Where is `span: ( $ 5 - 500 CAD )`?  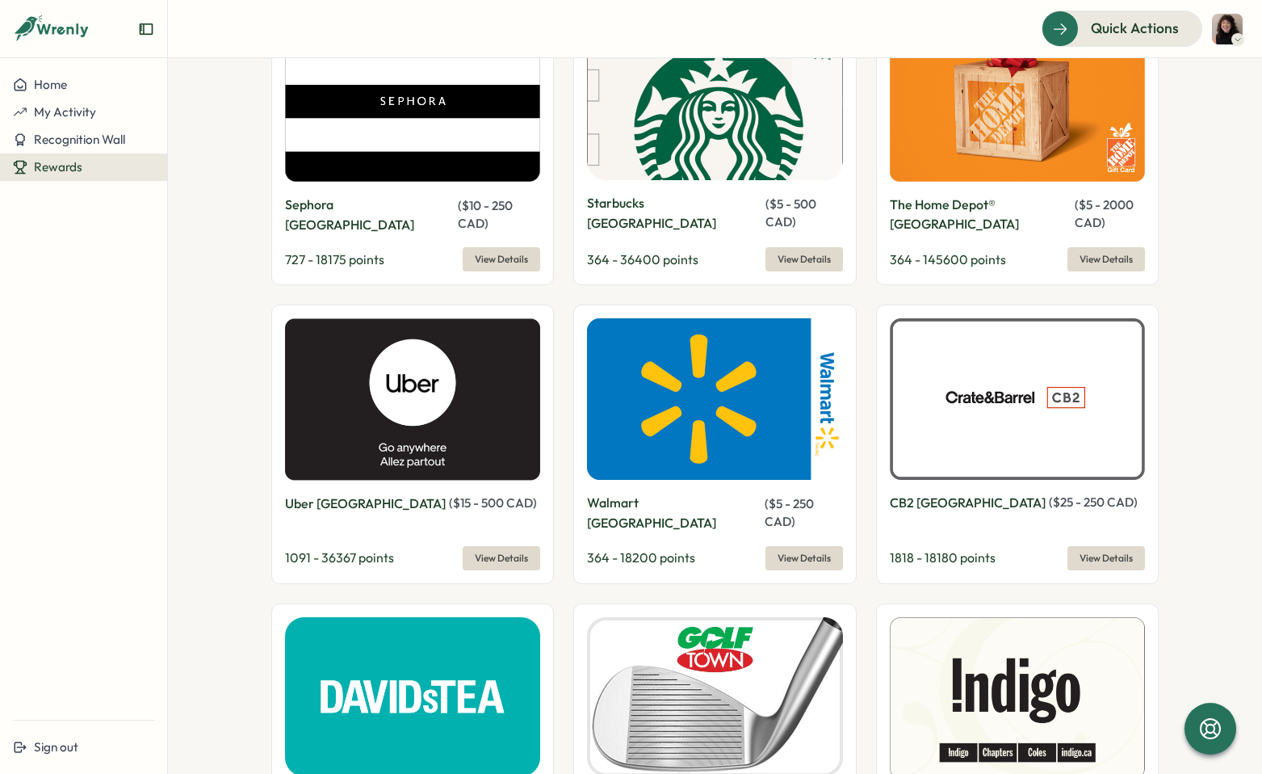
span: ( $ 5 - 500 CAD ) is located at coordinates (791, 212).